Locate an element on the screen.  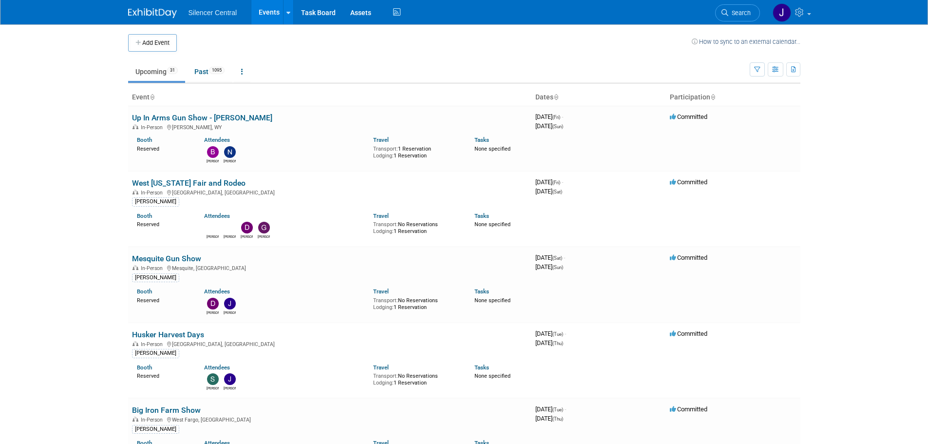
a: Mesquite Gun Show is located at coordinates (167, 258).